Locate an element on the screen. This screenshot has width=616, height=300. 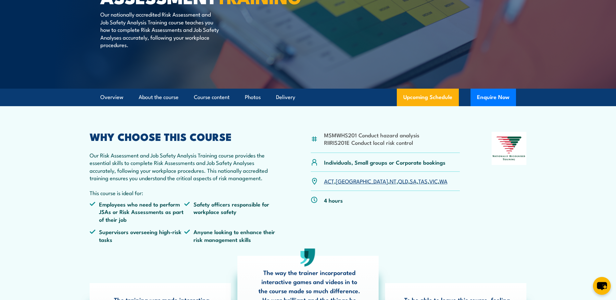
a: SA is located at coordinates (413, 181).